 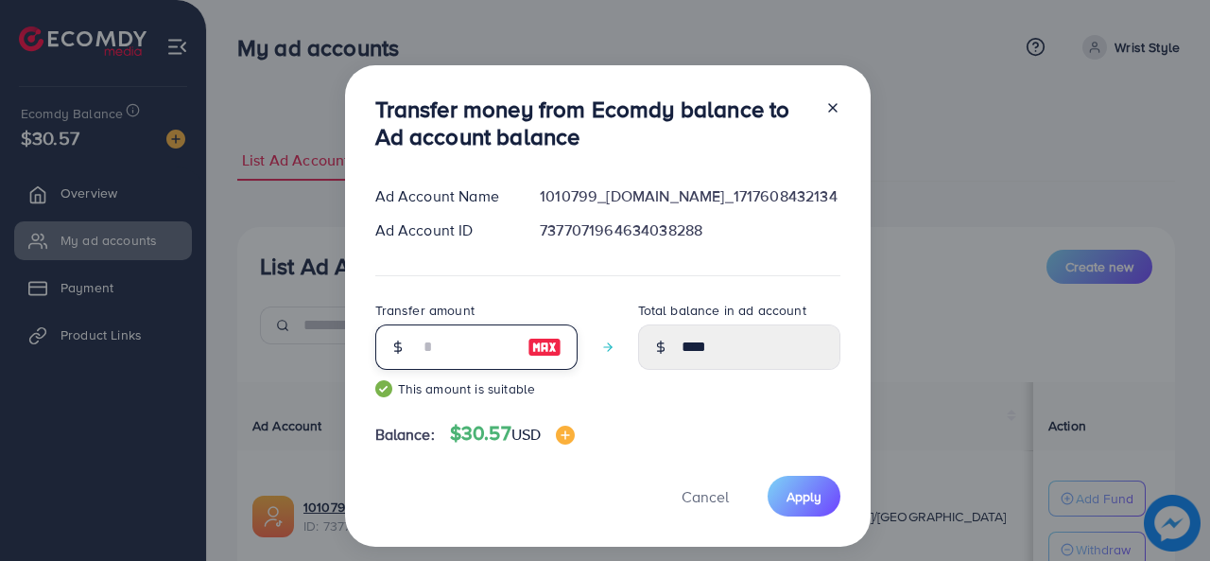 What do you see at coordinates (722, 310) in the screenshot?
I see `label: Total balance in ad account` at bounding box center [722, 310].